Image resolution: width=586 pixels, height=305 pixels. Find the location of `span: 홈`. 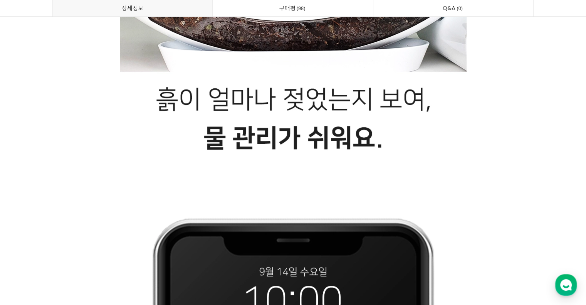

span: 홈 is located at coordinates (27, 255).